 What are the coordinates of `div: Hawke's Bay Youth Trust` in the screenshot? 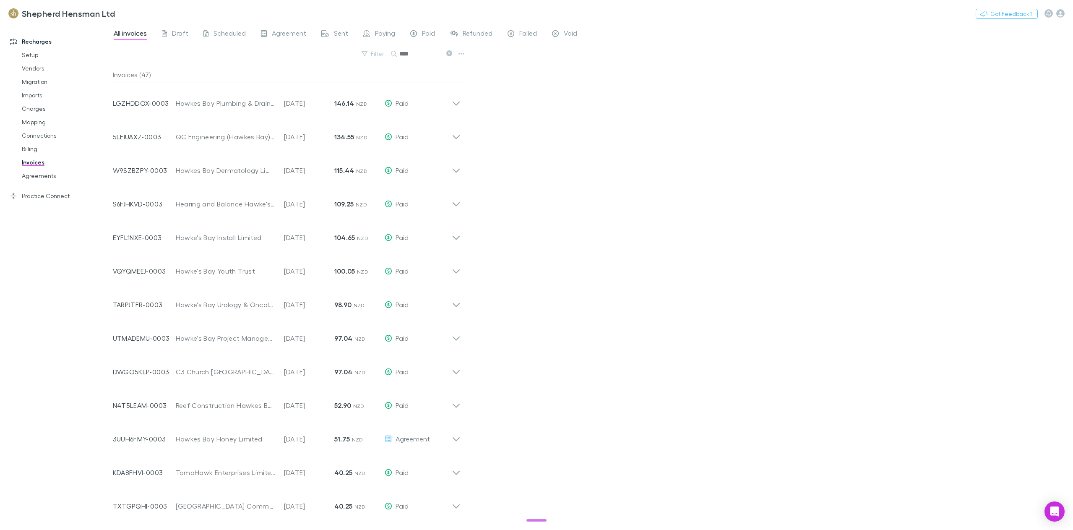 It's located at (226, 271).